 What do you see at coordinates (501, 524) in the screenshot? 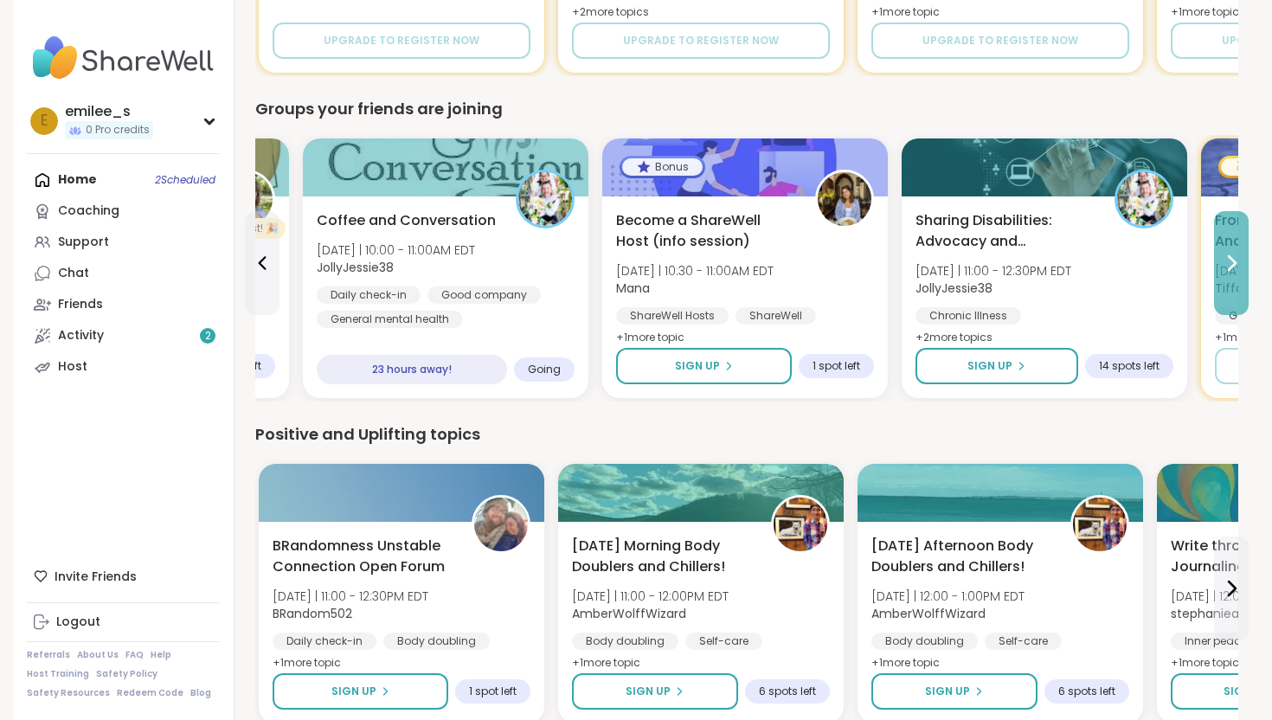
I see `img: BRandom502` at bounding box center [501, 524].